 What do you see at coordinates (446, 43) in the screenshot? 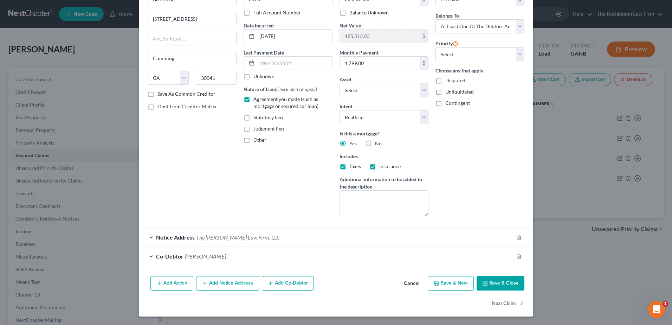
I see `label: Priority` at bounding box center [446, 43].